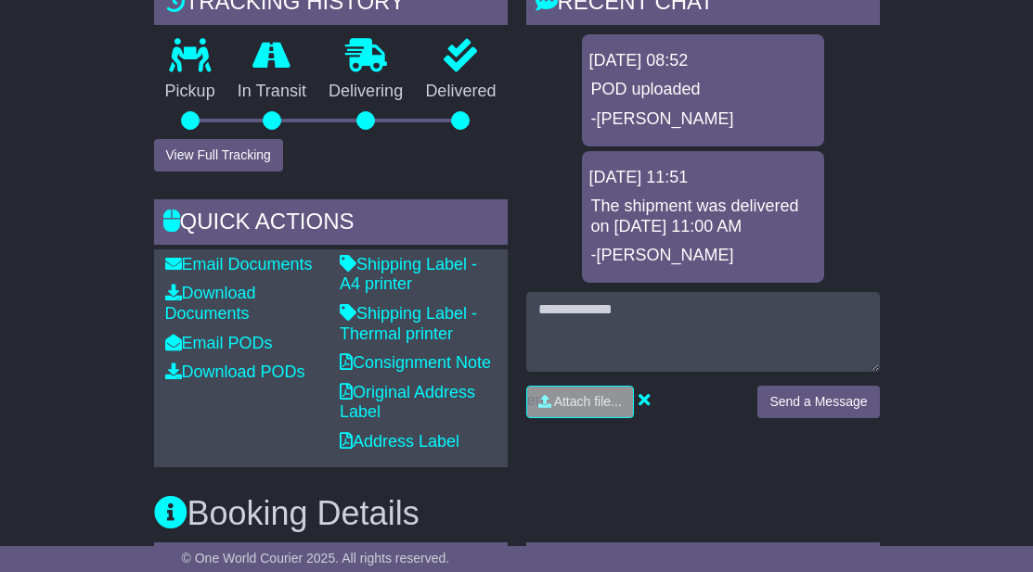 The image size is (1033, 572). What do you see at coordinates (817, 402) in the screenshot?
I see `button: Send a Message` at bounding box center [817, 402].